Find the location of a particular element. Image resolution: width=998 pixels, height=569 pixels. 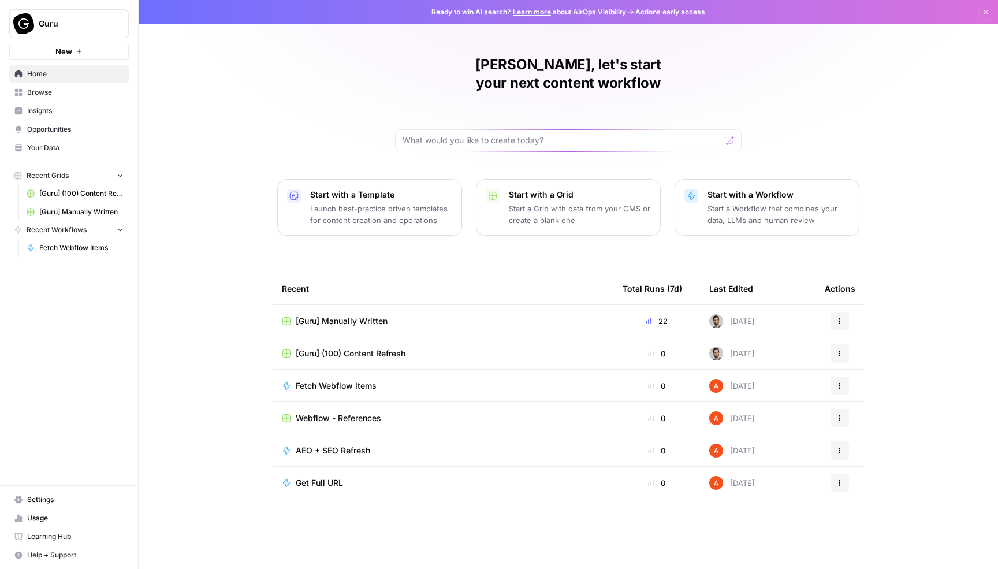

span: Guru is located at coordinates (73, 24).